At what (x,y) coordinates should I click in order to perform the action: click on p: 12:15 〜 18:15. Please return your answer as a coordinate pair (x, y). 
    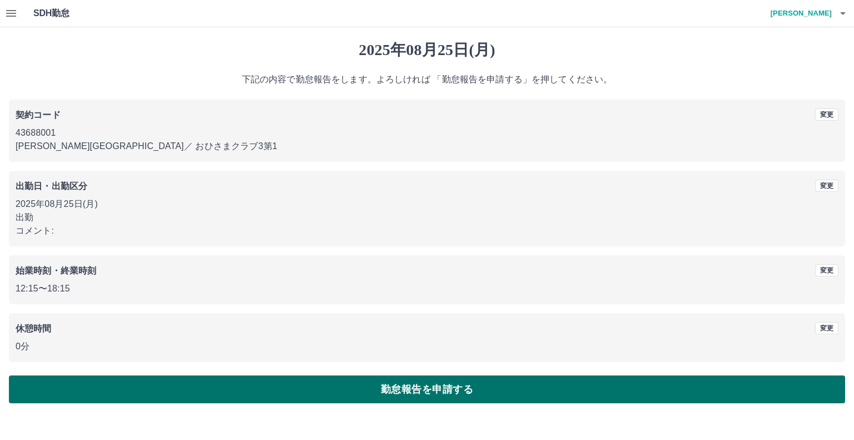
    Looking at the image, I should click on (427, 289).